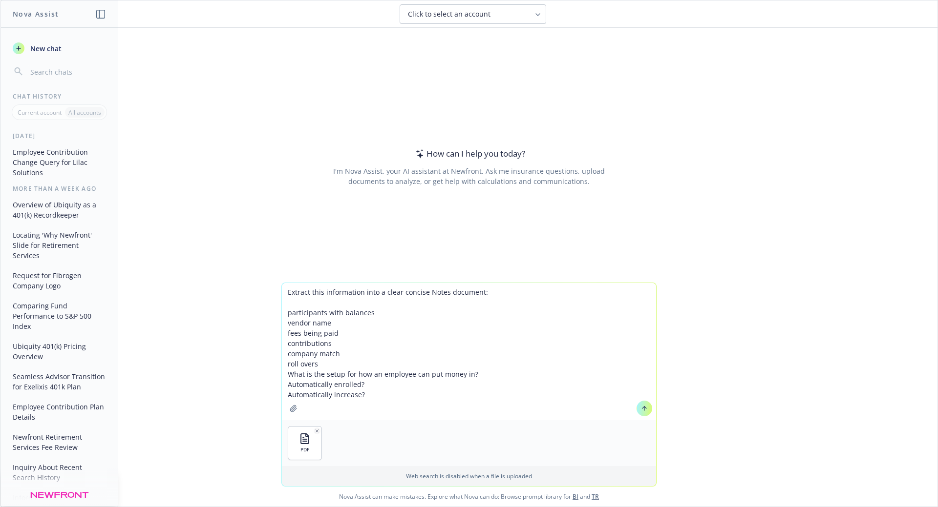 The width and height of the screenshot is (938, 507). What do you see at coordinates (305, 443) in the screenshot?
I see `button: PDF` at bounding box center [305, 443].